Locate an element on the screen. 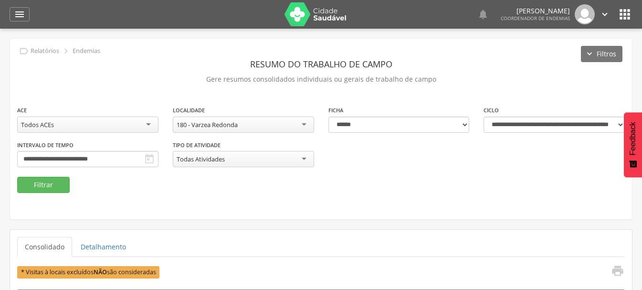 The height and width of the screenshot is (290, 642). p: Endemias is located at coordinates (86, 51).